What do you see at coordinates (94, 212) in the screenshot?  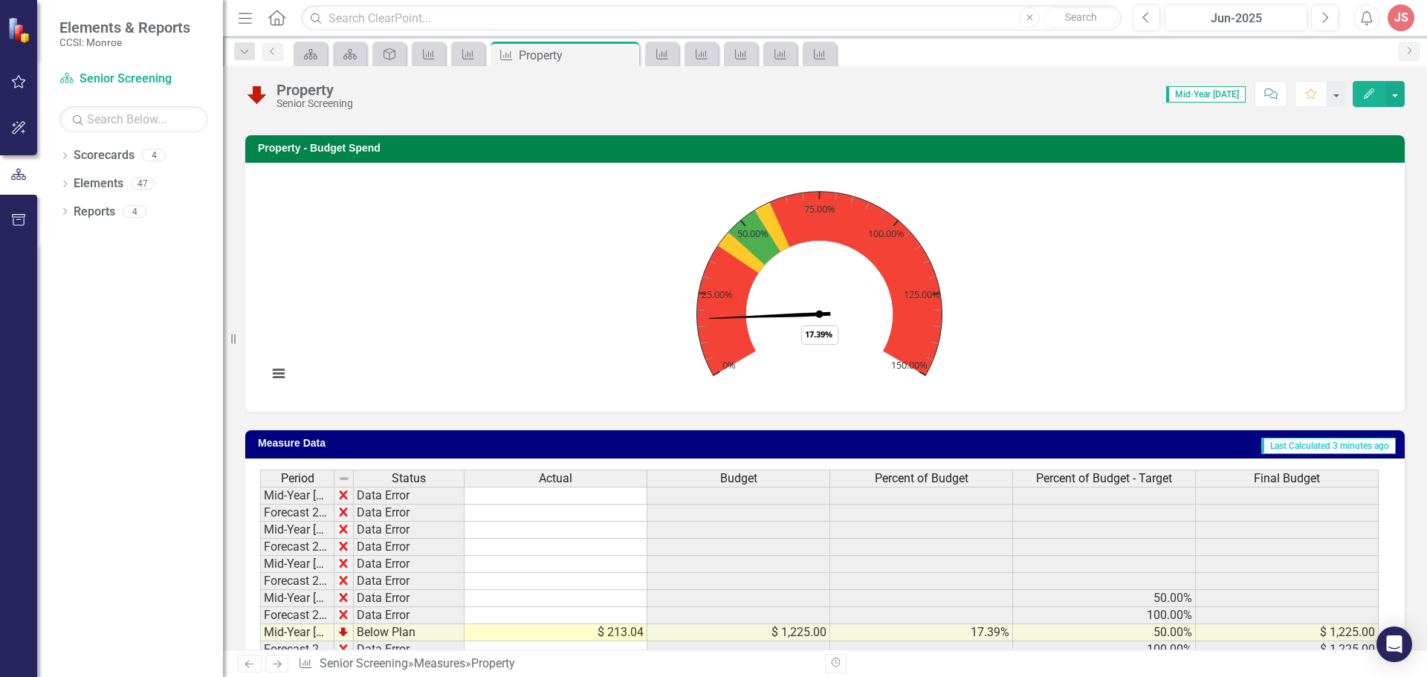 I see `a: Reports` at bounding box center [94, 212].